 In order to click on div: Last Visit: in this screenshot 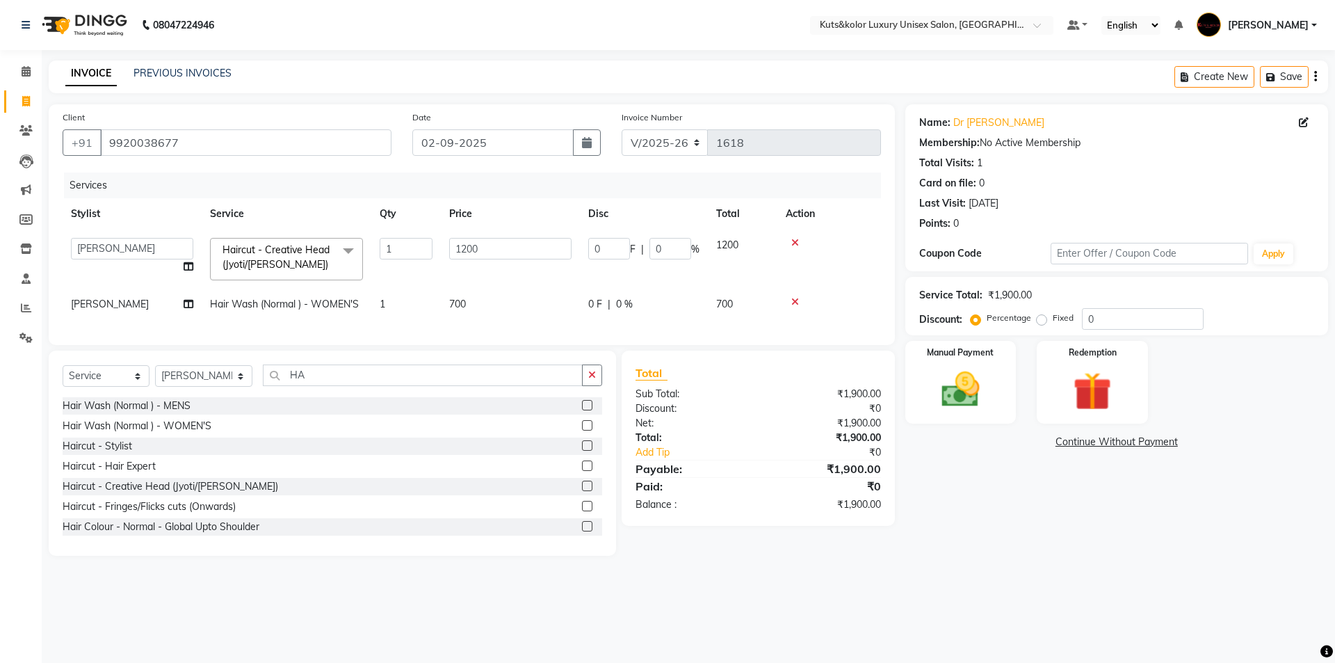, I will do `click(942, 203)`.